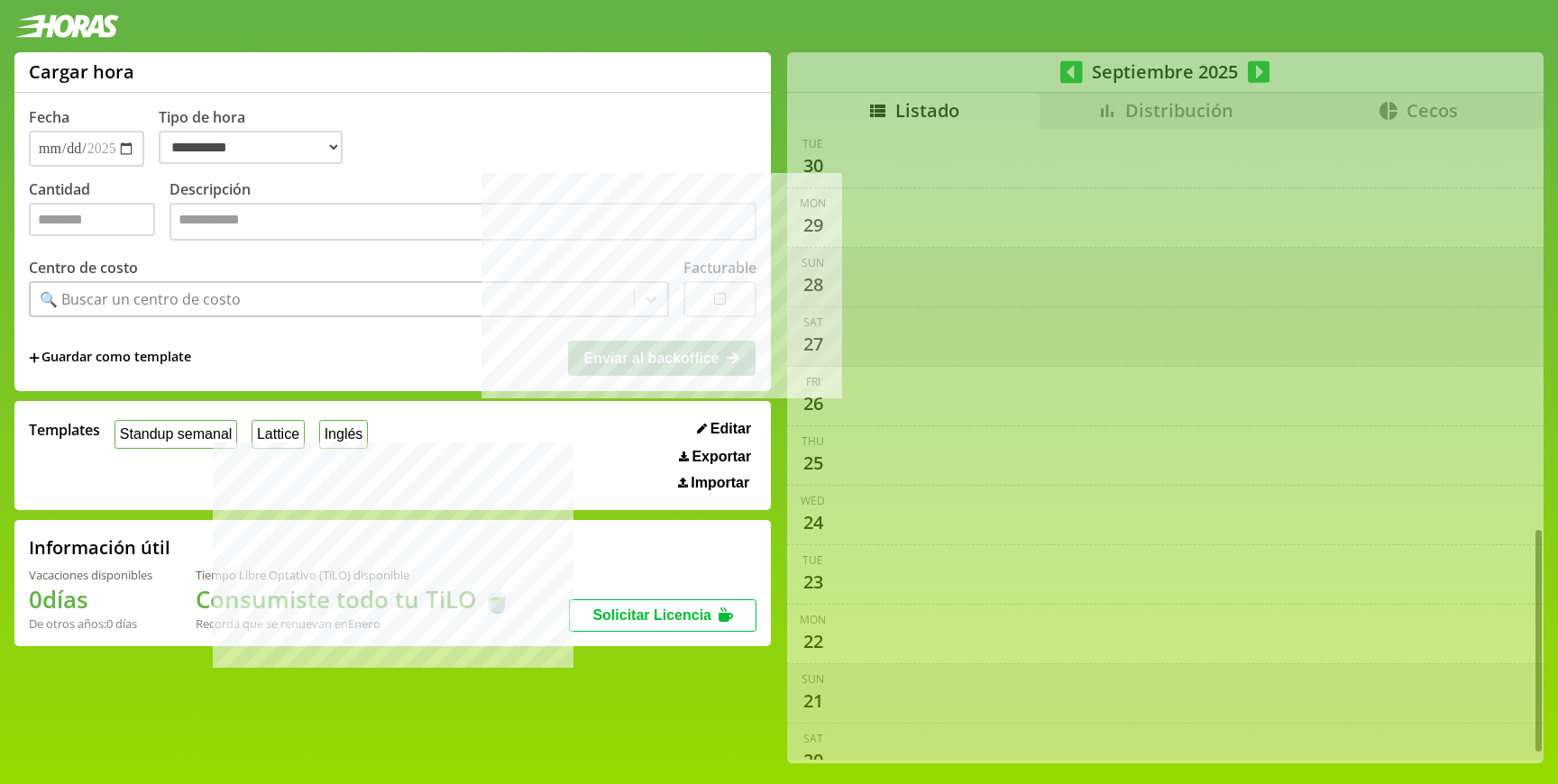 Image resolution: width=1558 pixels, height=784 pixels. I want to click on span: +Guardar como template, so click(111, 358).